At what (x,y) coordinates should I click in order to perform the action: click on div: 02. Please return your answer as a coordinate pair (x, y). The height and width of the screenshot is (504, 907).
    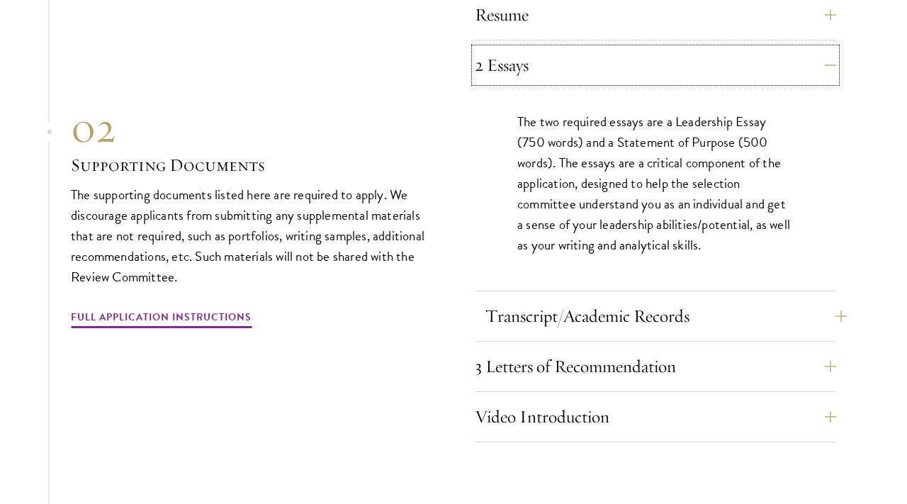
    Looking at the image, I should click on (252, 128).